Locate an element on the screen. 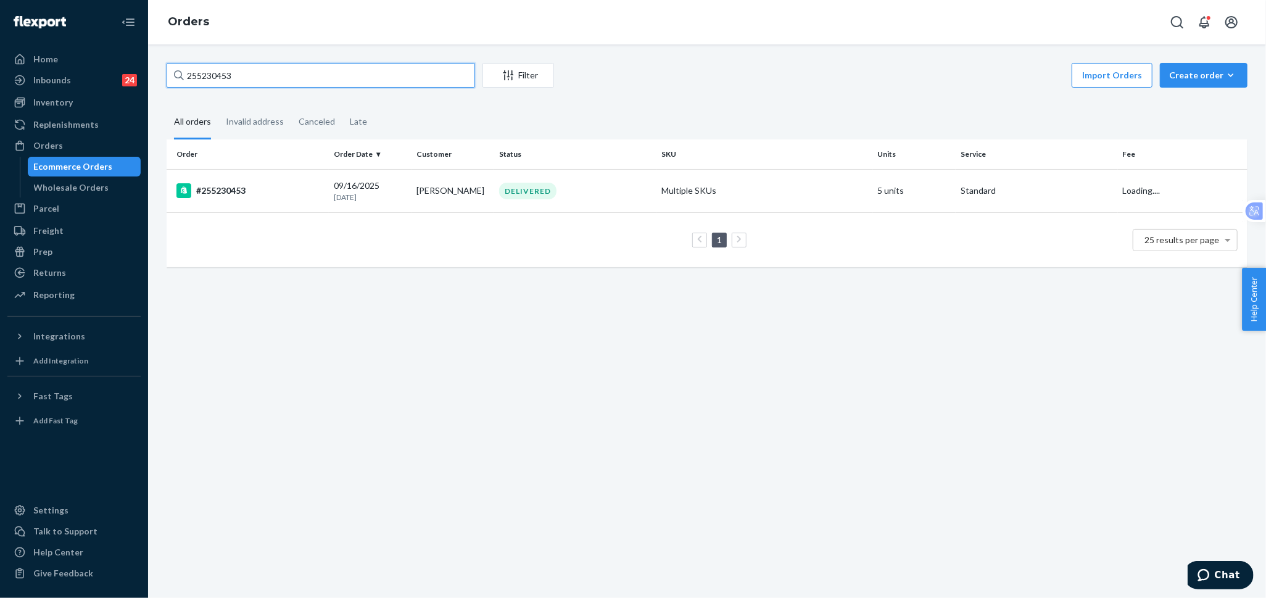 This screenshot has height=598, width=1266. div: All orders is located at coordinates (193, 122).